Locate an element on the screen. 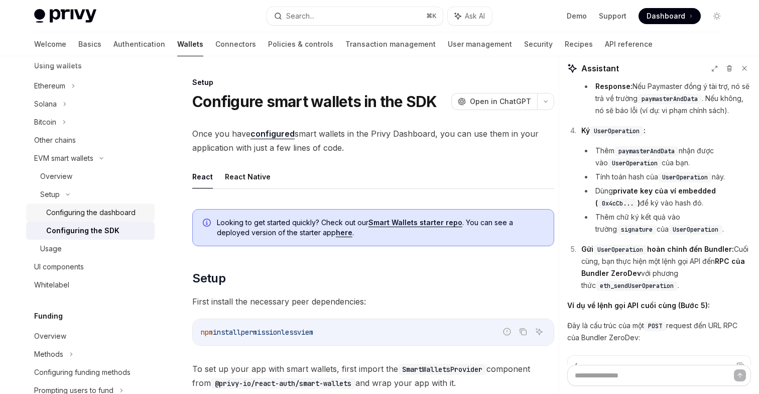 The image size is (759, 394). li: Thêm nhận được vào của bạn. is located at coordinates (666, 157).